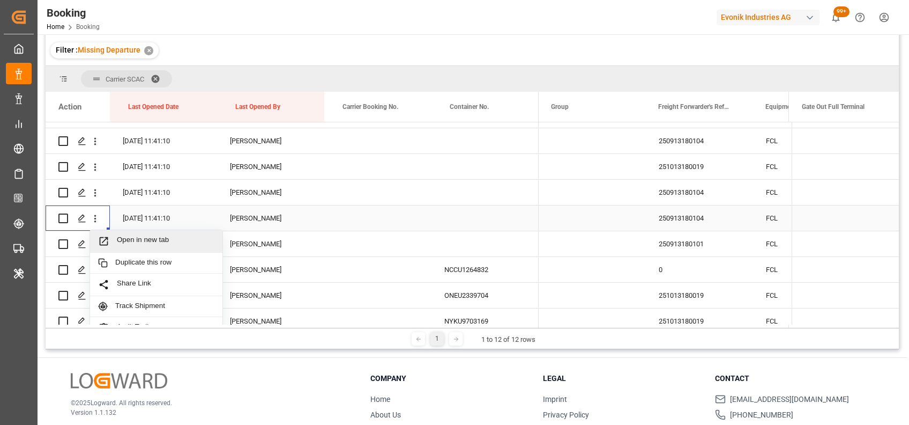 This screenshot has height=425, width=909. What do you see at coordinates (555, 399) in the screenshot?
I see `a: Imprint` at bounding box center [555, 399].